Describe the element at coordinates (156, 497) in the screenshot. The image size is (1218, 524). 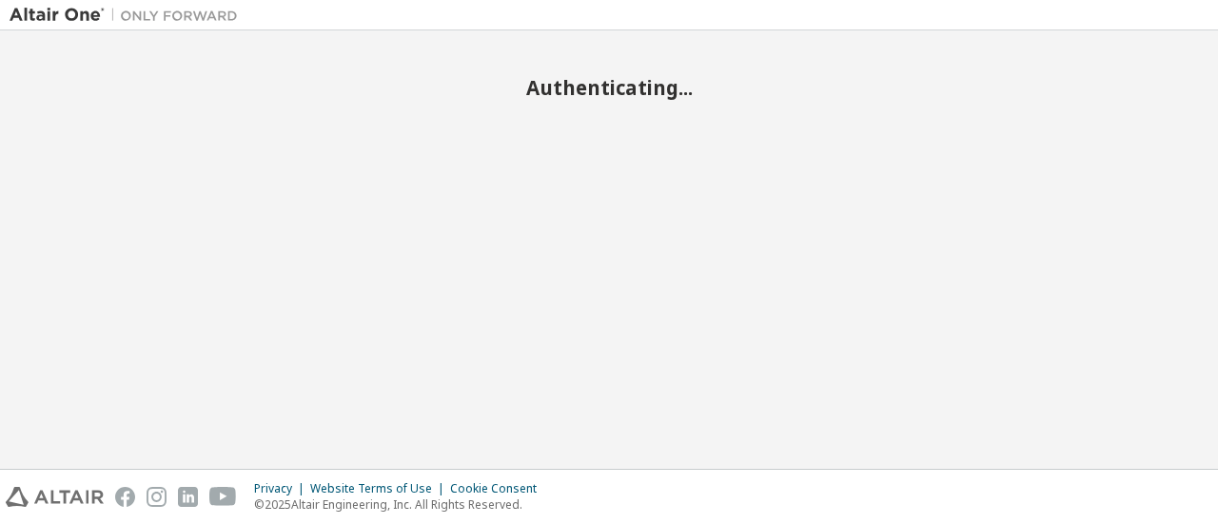
I see `img: instagram.svg` at that location.